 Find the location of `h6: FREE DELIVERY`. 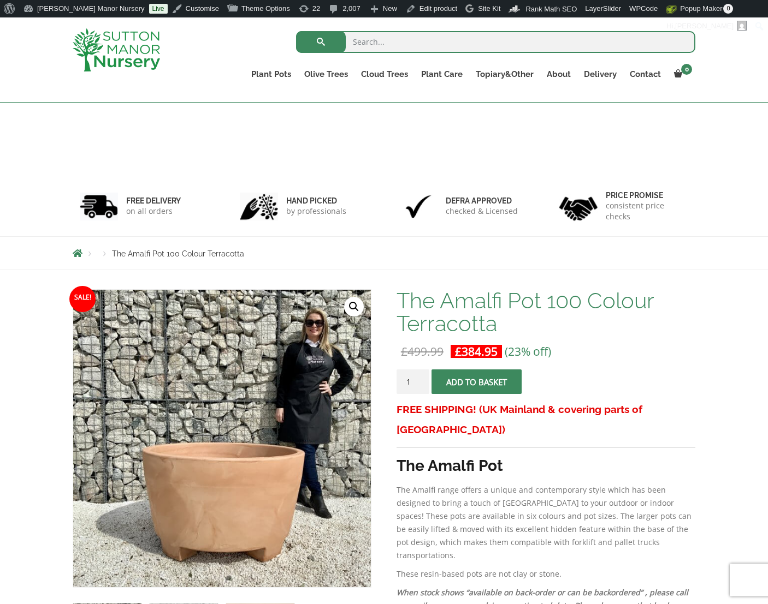

h6: FREE DELIVERY is located at coordinates (153, 201).